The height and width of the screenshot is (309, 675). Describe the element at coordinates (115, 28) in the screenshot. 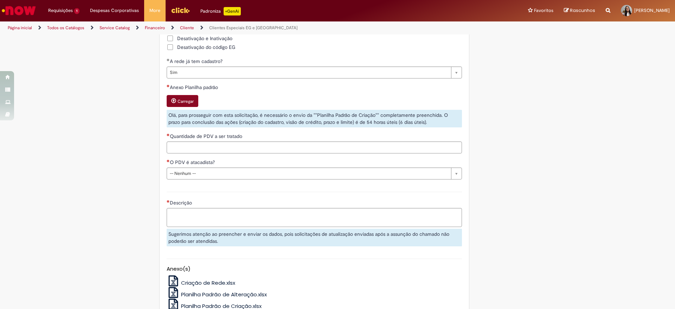

I see `a: Service Catalog` at that location.